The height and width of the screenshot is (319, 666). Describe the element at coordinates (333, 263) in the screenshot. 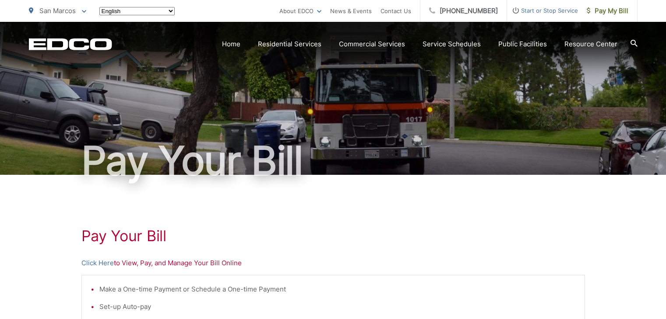

I see `p: to View, Pay, and Manage Your Bill Online` at that location.